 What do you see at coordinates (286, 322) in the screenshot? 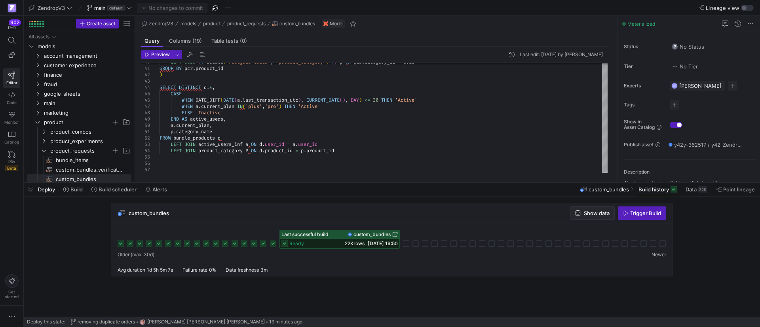
I see `span: 19 minutes ago` at bounding box center [286, 322].